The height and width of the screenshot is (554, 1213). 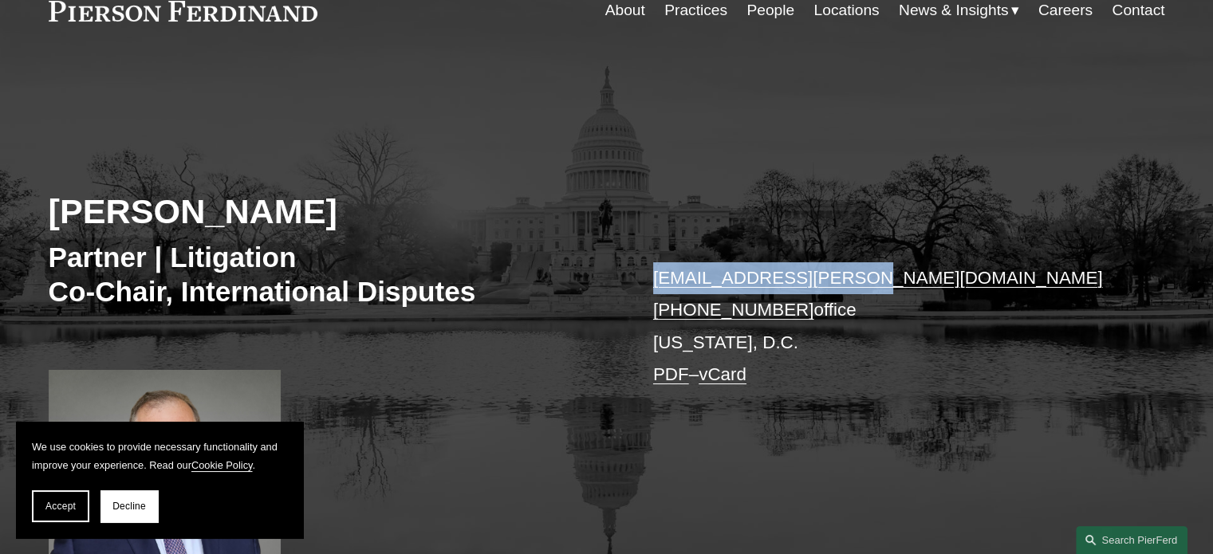 I want to click on span: Decline, so click(x=129, y=506).